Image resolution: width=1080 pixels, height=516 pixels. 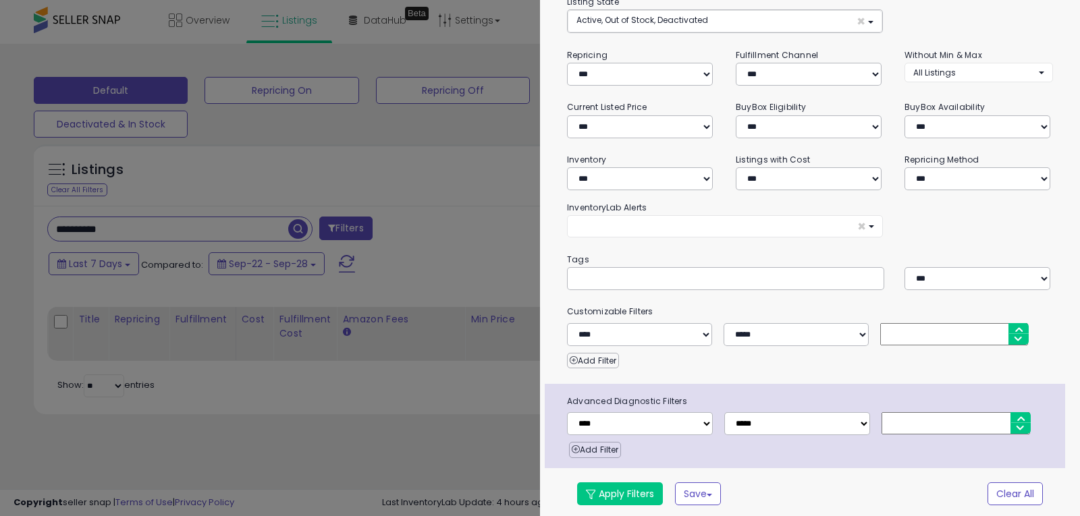 What do you see at coordinates (978, 72) in the screenshot?
I see `button: All Listings` at bounding box center [978, 72].